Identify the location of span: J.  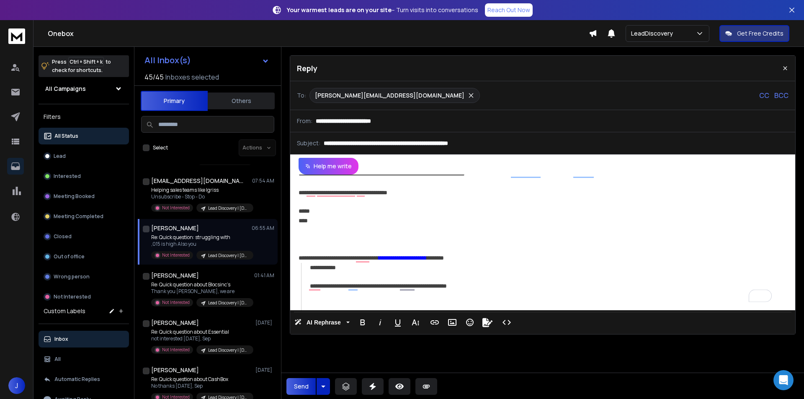
(17, 385).